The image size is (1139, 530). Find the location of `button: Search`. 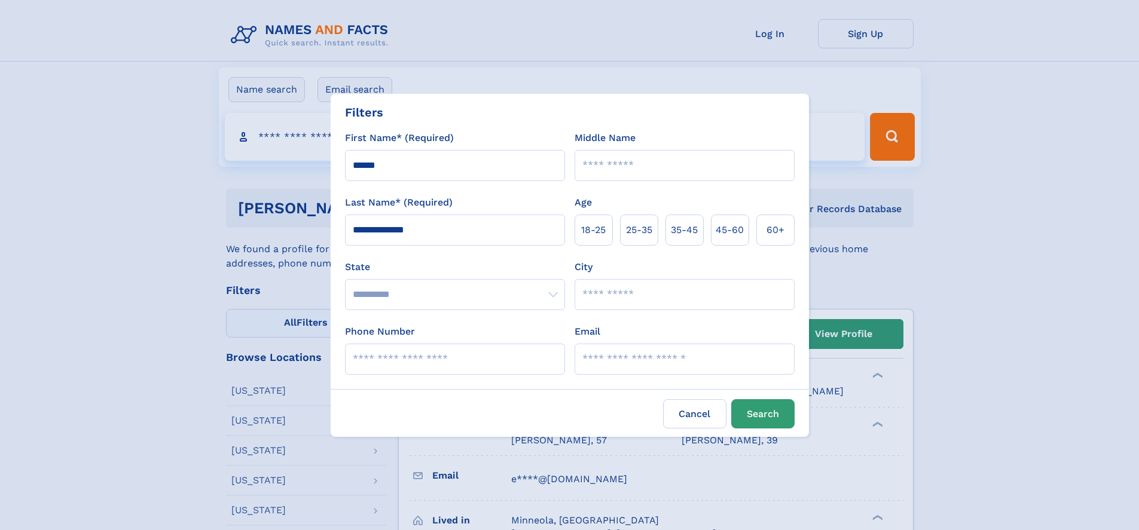

button: Search is located at coordinates (763, 414).